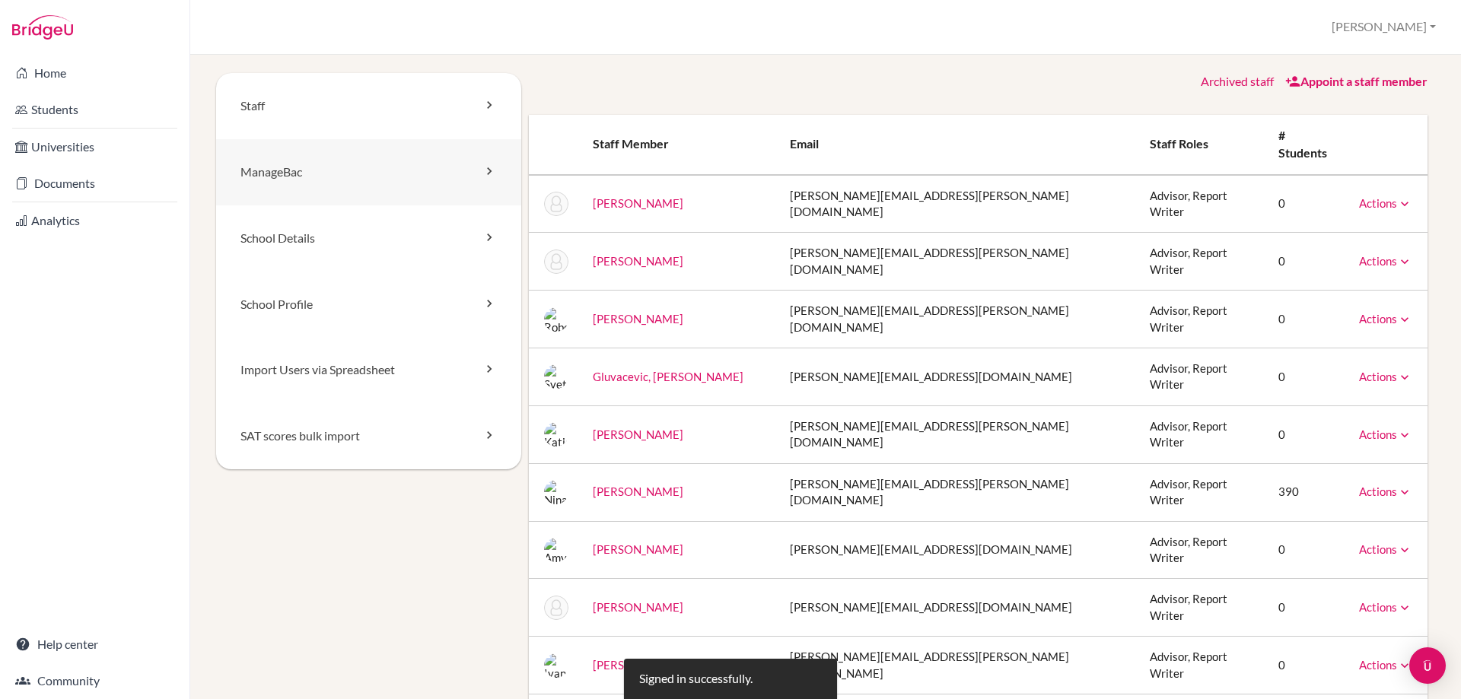 This screenshot has height=699, width=1461. What do you see at coordinates (1202, 145) in the screenshot?
I see `th: Staff roles` at bounding box center [1202, 145].